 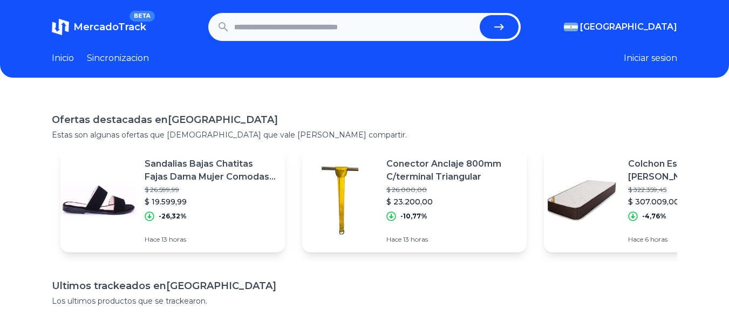 What do you see at coordinates (210, 171) in the screenshot?
I see `p: Sandalias Bajas Chatitas Fajas Dama Mujer Comodas 432 Czapa` at bounding box center [210, 171].